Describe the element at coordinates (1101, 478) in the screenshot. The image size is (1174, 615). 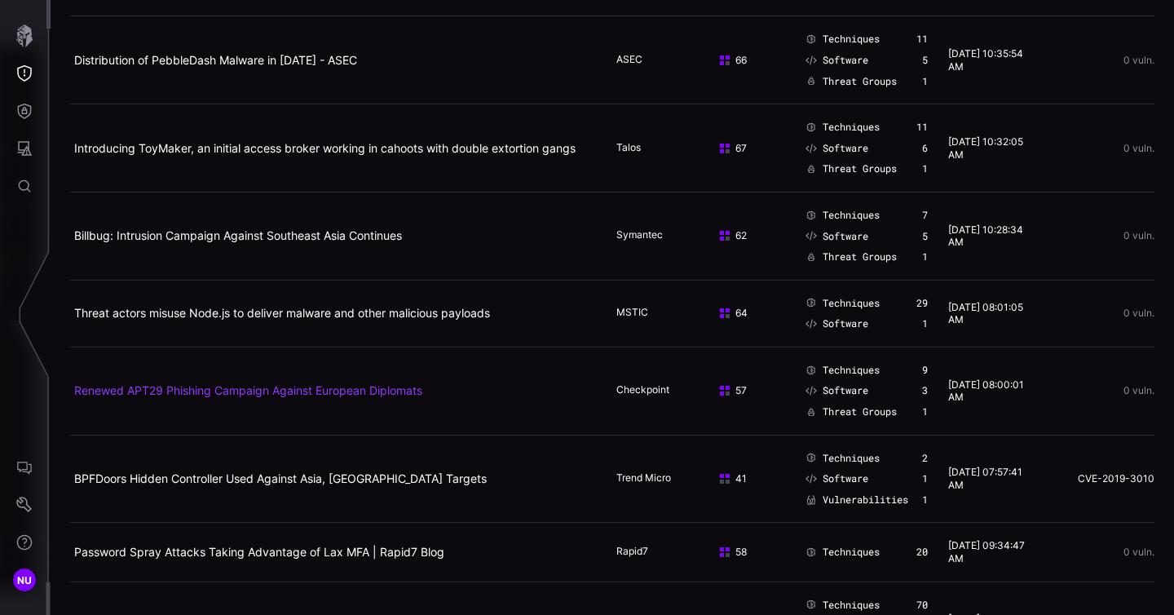
I see `a: CVE-2019-3010` at that location.